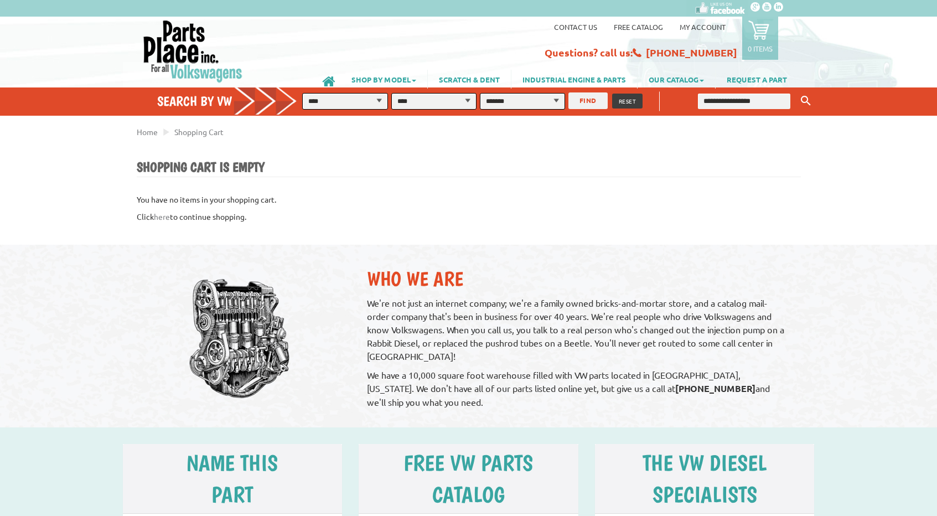 Image resolution: width=937 pixels, height=516 pixels. Describe the element at coordinates (628, 101) in the screenshot. I see `span: RESET` at that location.